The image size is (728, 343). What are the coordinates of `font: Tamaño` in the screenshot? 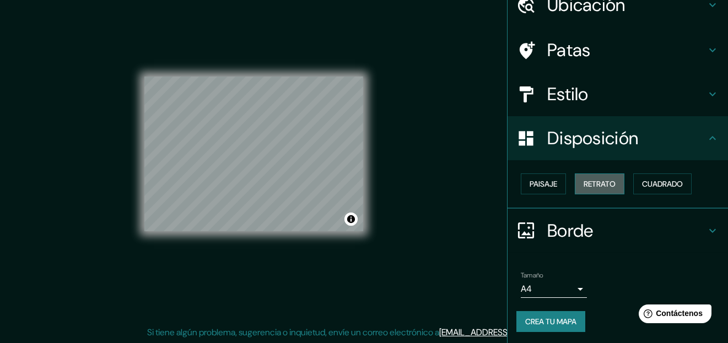 It's located at (532, 275).